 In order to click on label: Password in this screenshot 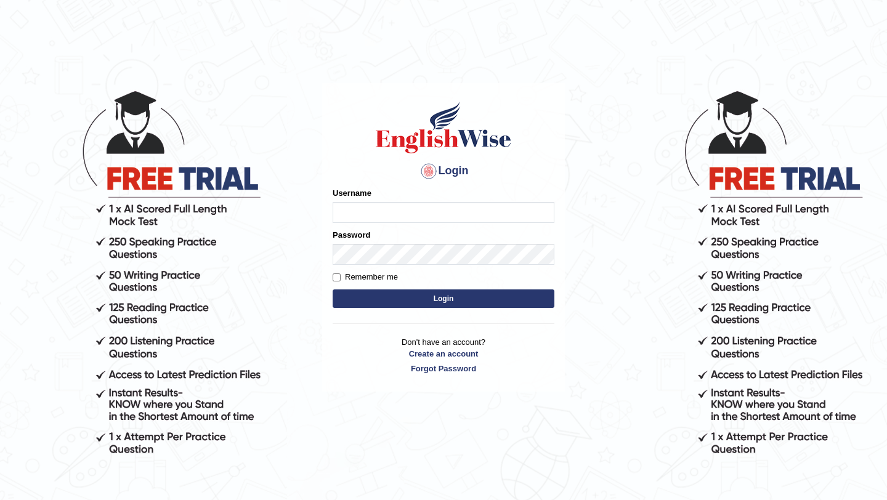, I will do `click(351, 235)`.